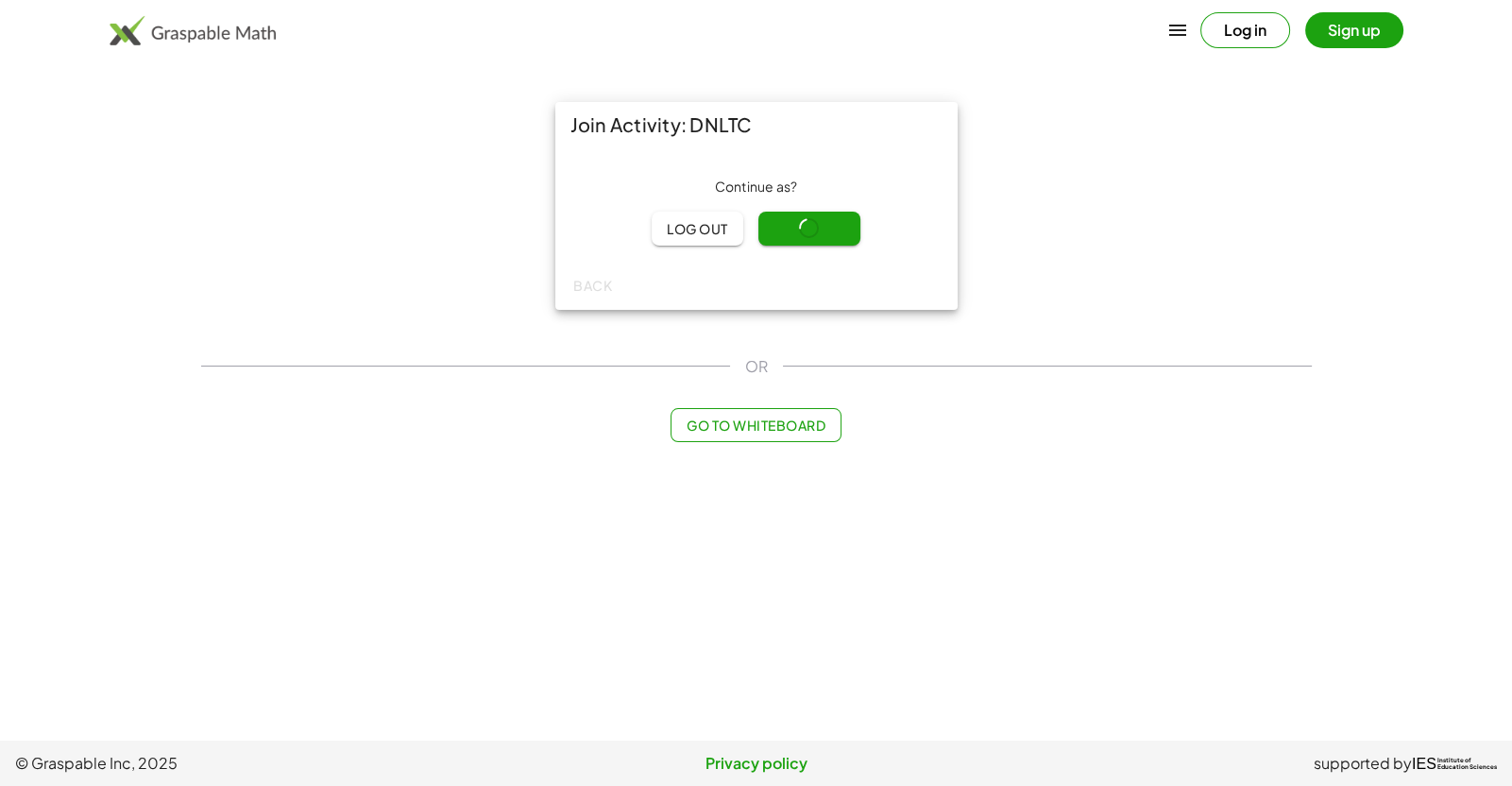  What do you see at coordinates (756, 366) in the screenshot?
I see `span: OR` at bounding box center [756, 366].